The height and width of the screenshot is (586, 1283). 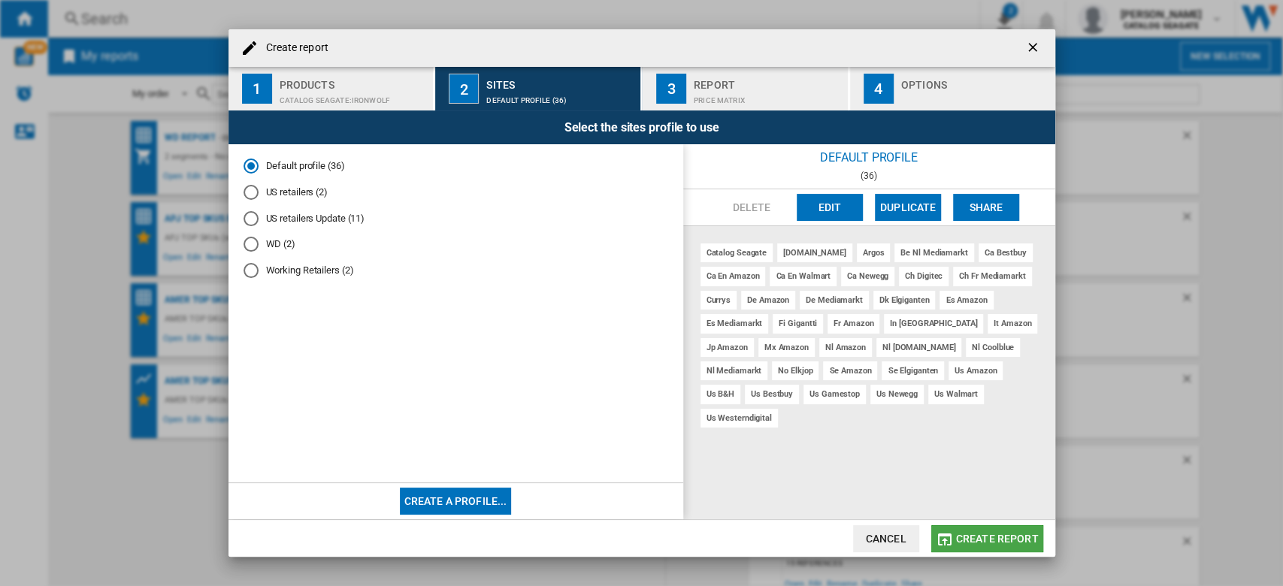 I want to click on h4: Create report, so click(x=293, y=48).